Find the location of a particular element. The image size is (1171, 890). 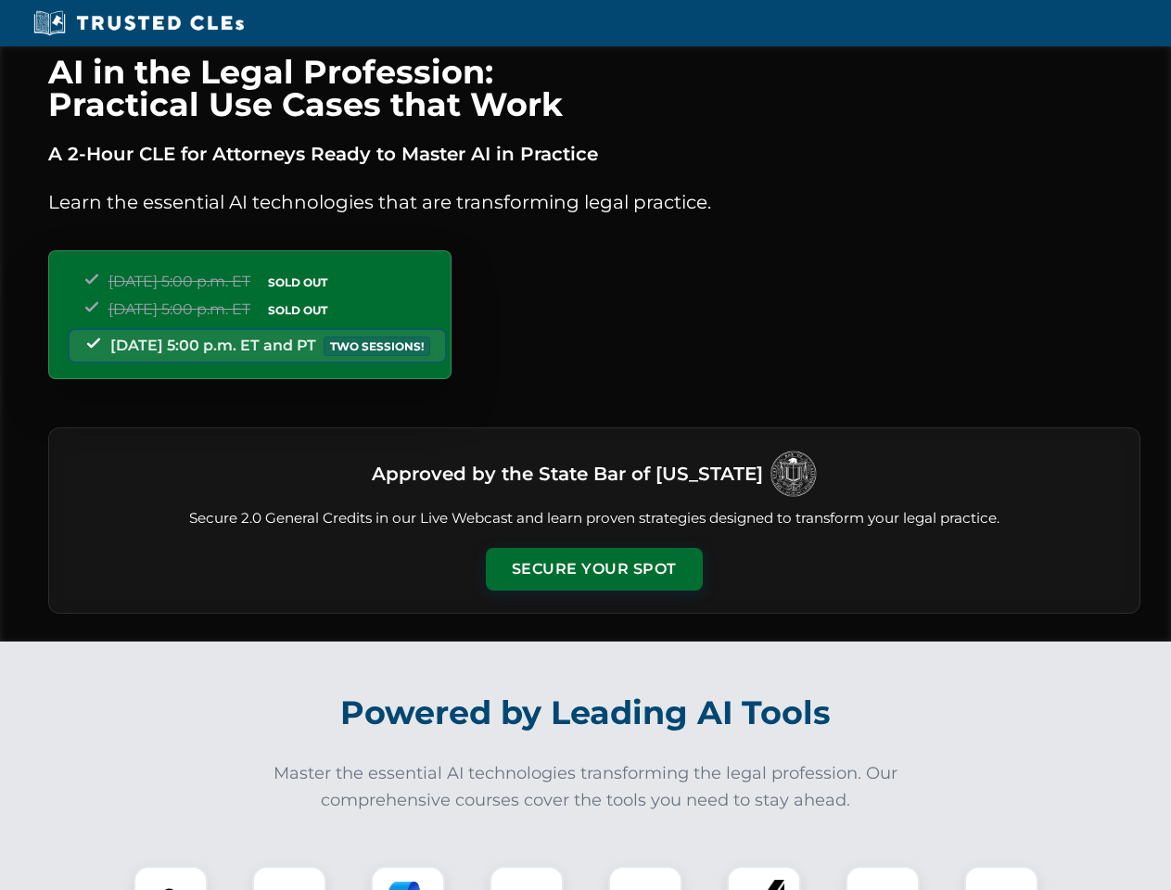

img: Trusted CLEs is located at coordinates (138, 23).